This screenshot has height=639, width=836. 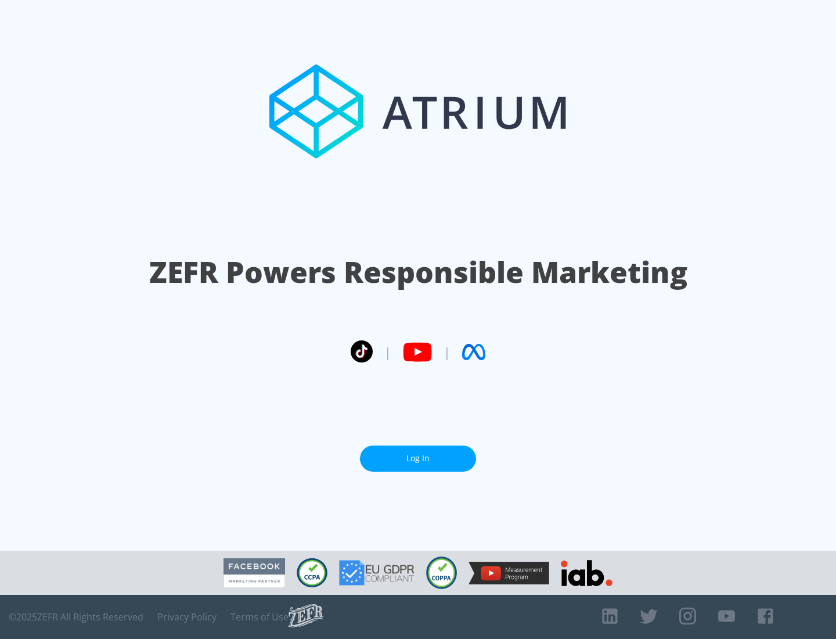 What do you see at coordinates (418, 458) in the screenshot?
I see `a: Log In` at bounding box center [418, 458].